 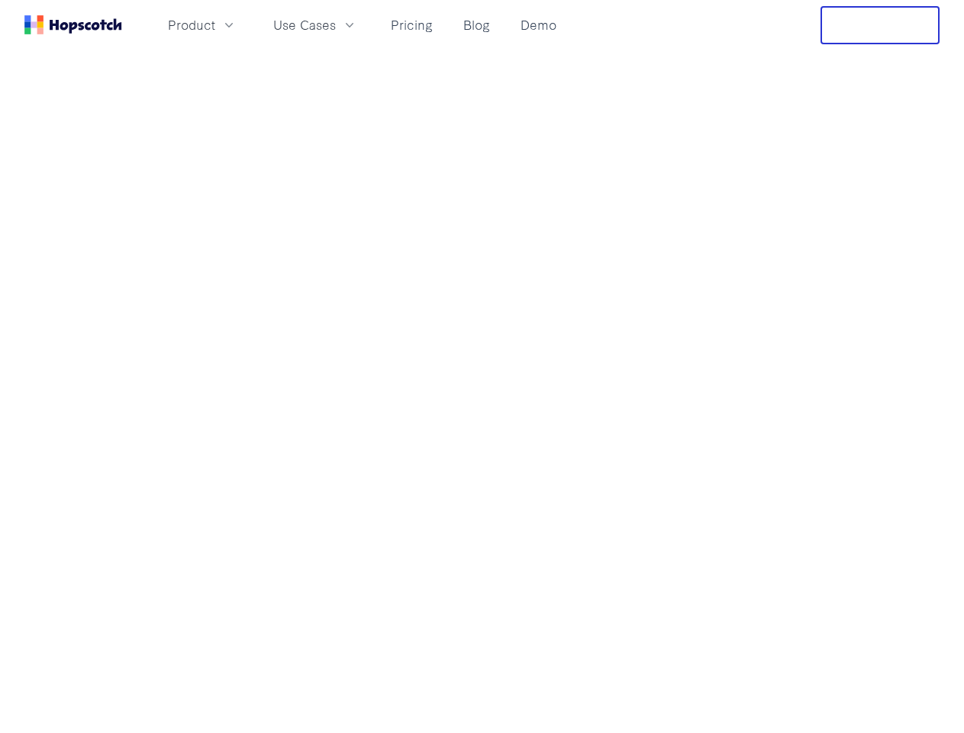 I want to click on strong: 4.8, so click(x=33, y=492).